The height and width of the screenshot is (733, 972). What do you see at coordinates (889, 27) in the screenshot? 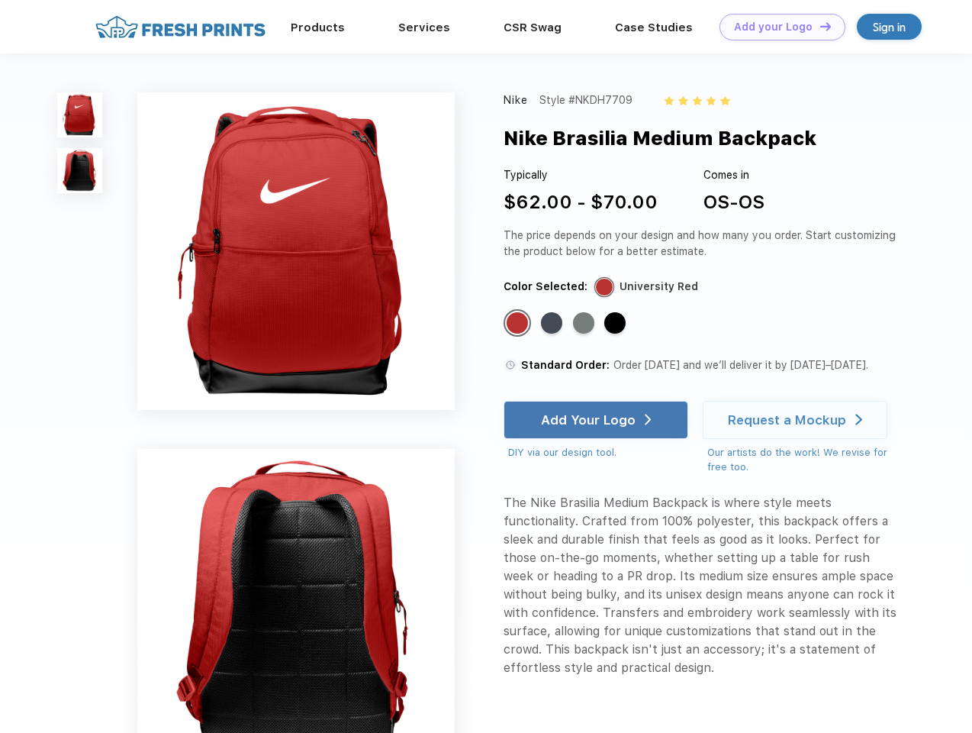
I see `a: Sign in` at bounding box center [889, 27].